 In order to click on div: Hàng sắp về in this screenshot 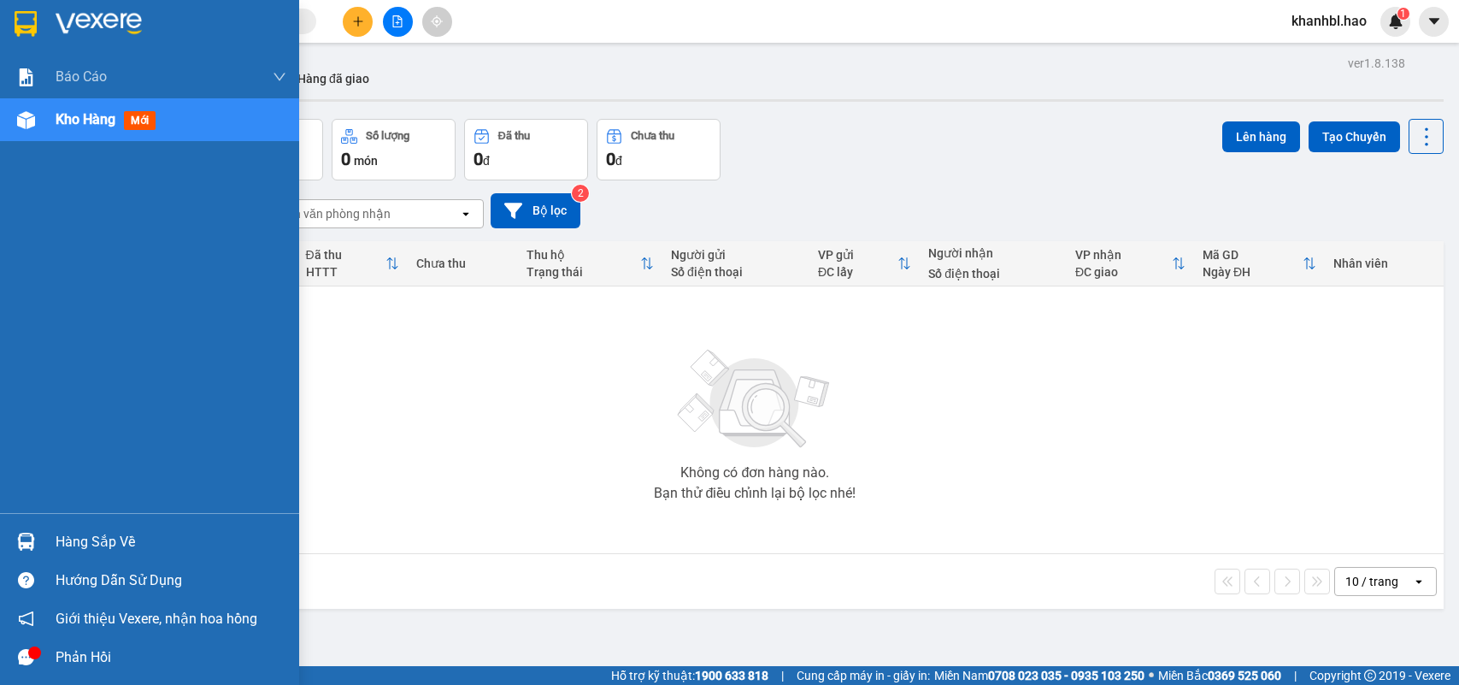, I will do `click(171, 542)`.